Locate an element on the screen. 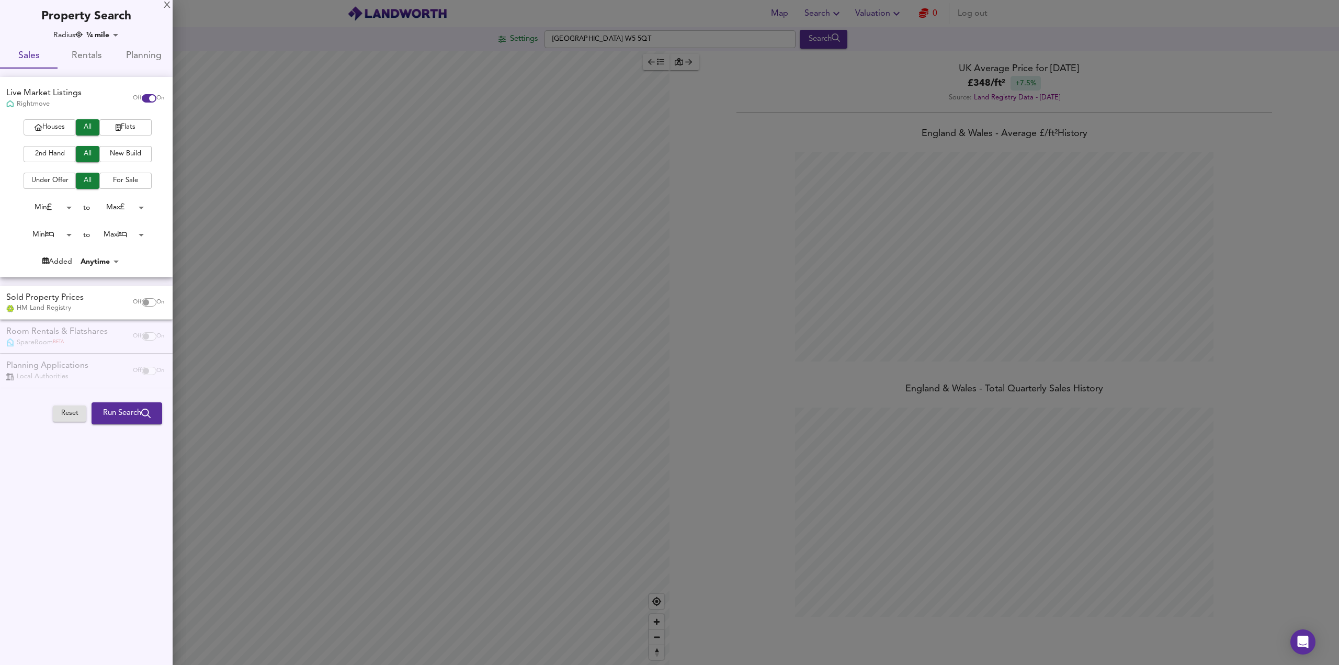 This screenshot has height=665, width=1339. button: For Sale is located at coordinates (126, 180).